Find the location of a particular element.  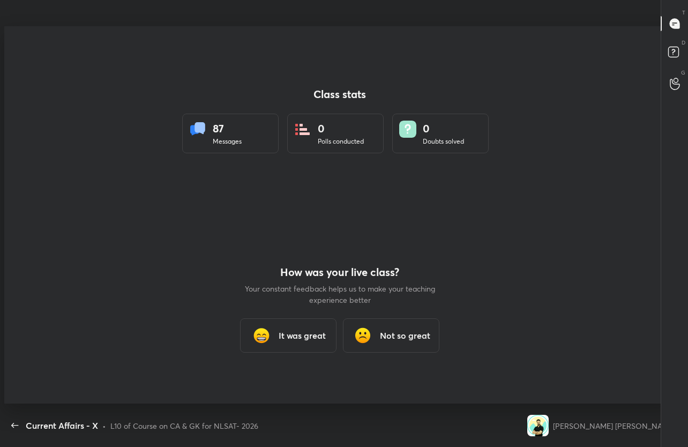

p: Your constant feedback helps us to make your teaching experience better is located at coordinates (340, 294).